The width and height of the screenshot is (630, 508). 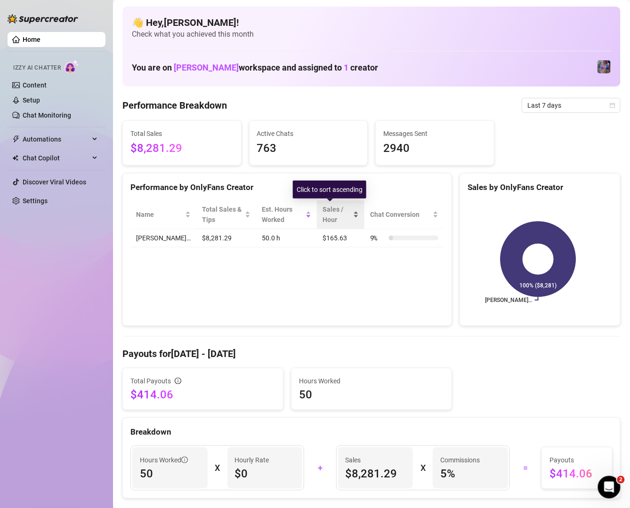 I want to click on span: calendar, so click(x=612, y=105).